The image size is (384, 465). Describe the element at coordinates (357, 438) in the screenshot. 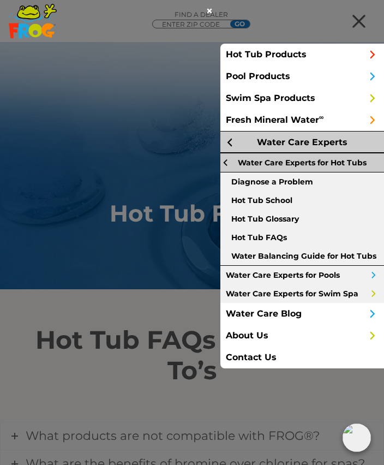

I see `img: openIcon` at that location.